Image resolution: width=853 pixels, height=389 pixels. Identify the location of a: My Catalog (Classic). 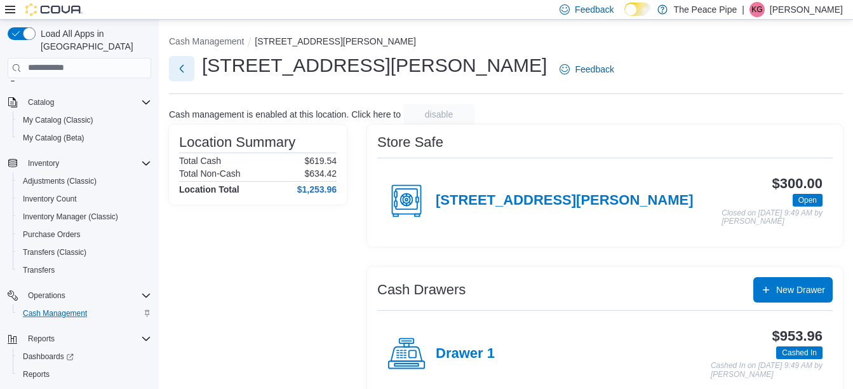
(58, 120).